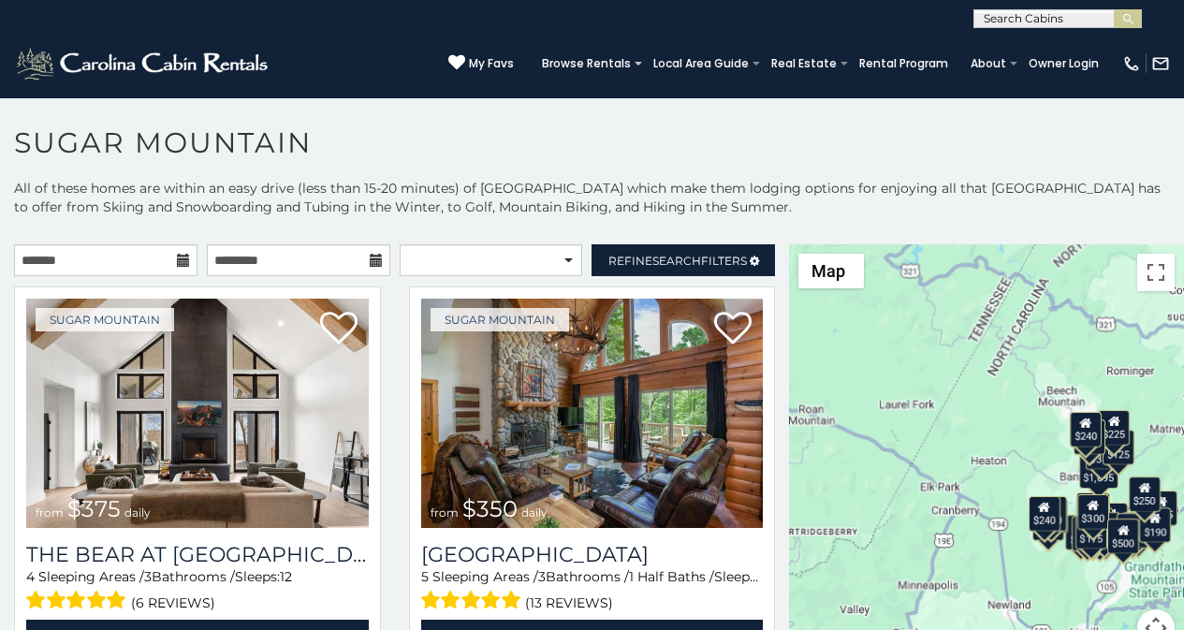  Describe the element at coordinates (491, 64) in the screenshot. I see `span: My Favs` at that location.